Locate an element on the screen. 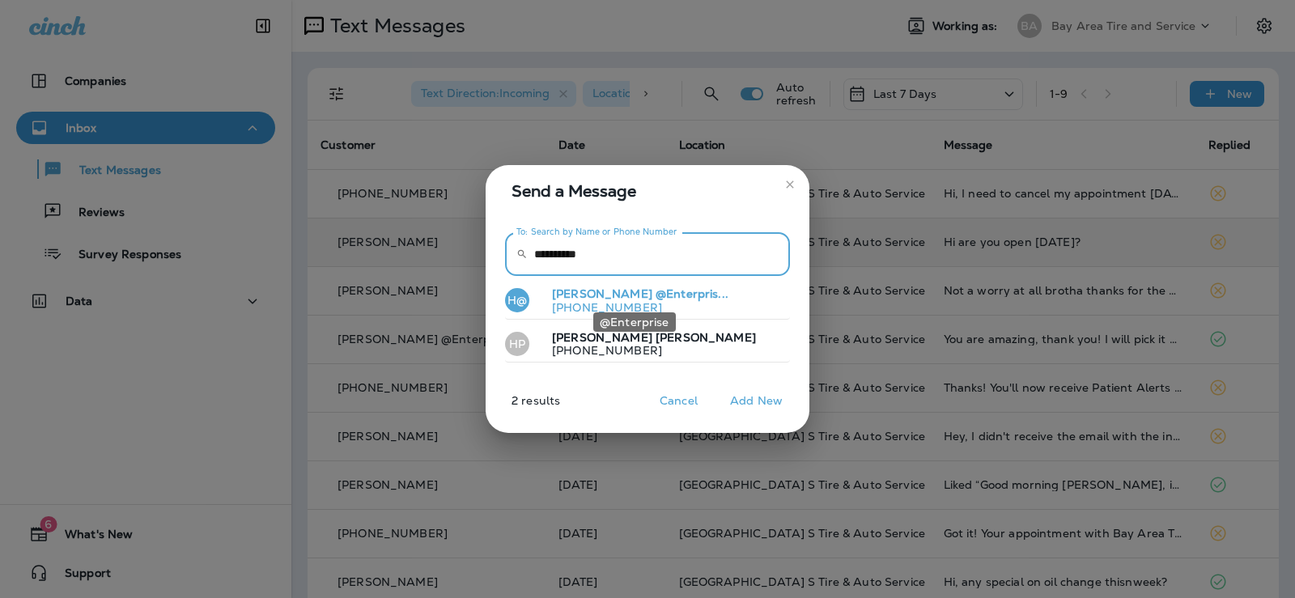 The image size is (1295, 598). div: H@ is located at coordinates (517, 300).